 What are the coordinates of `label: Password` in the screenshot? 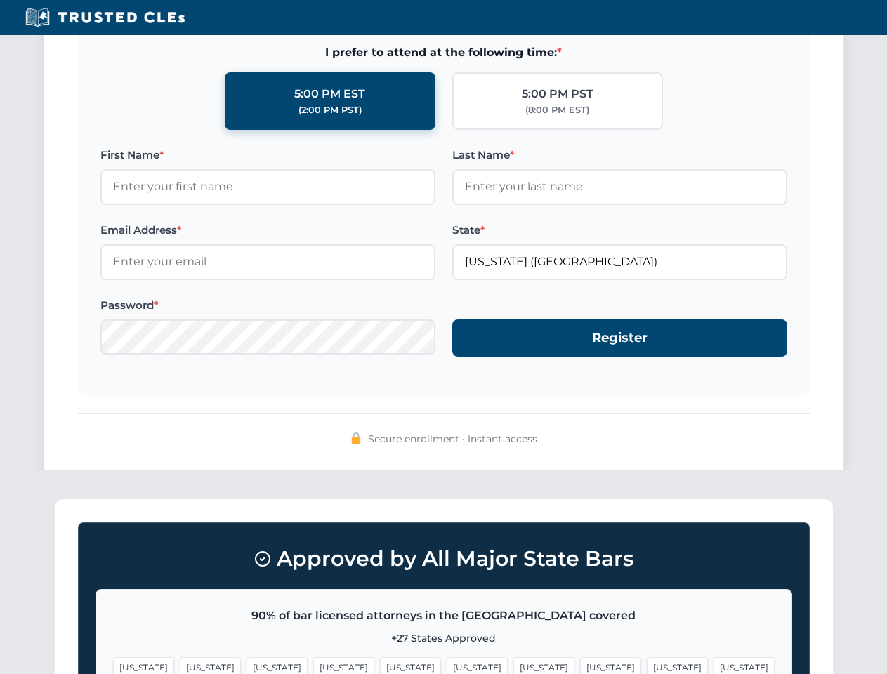 It's located at (268, 305).